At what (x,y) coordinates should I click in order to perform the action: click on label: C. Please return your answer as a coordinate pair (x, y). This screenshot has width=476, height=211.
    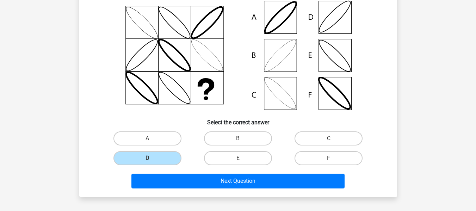
    Looking at the image, I should click on (329, 139).